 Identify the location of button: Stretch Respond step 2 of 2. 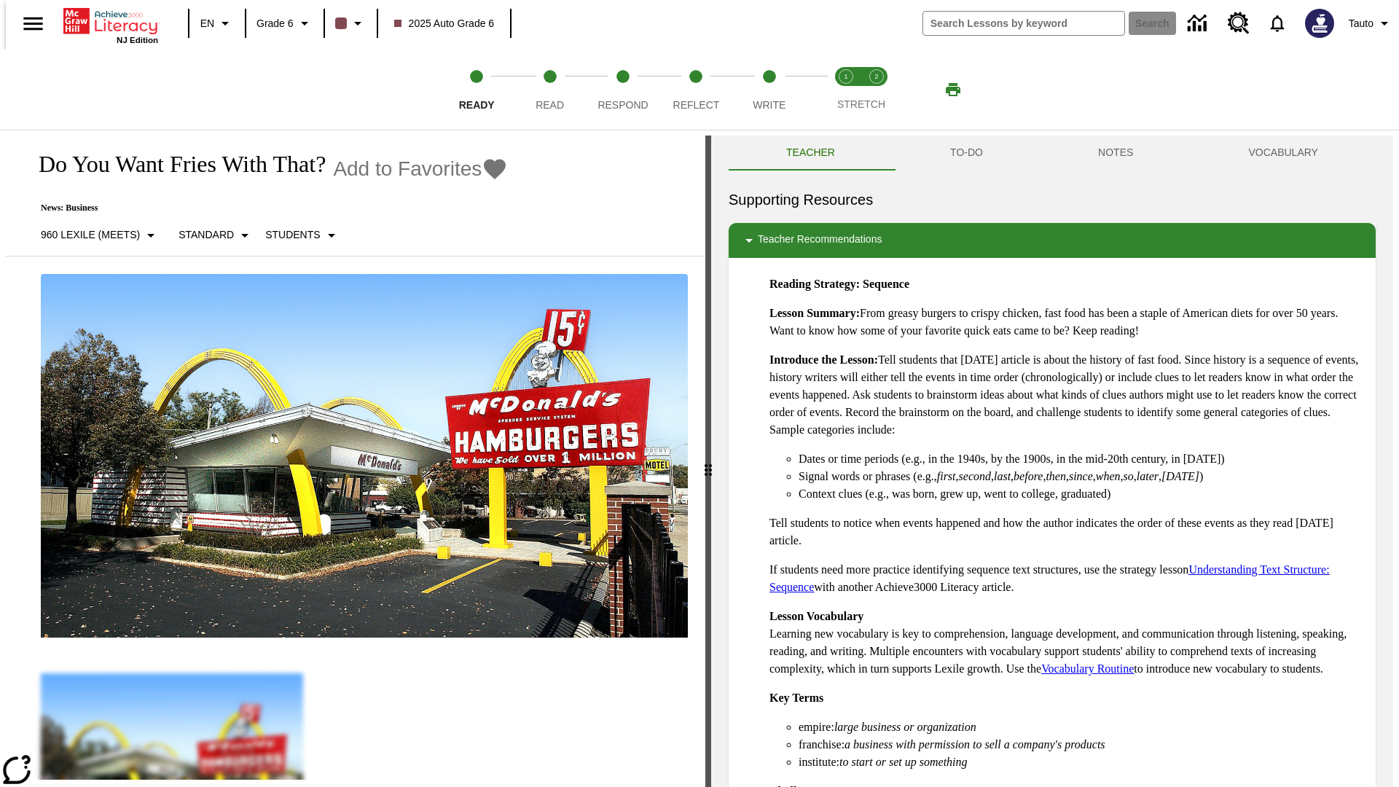
(877, 90).